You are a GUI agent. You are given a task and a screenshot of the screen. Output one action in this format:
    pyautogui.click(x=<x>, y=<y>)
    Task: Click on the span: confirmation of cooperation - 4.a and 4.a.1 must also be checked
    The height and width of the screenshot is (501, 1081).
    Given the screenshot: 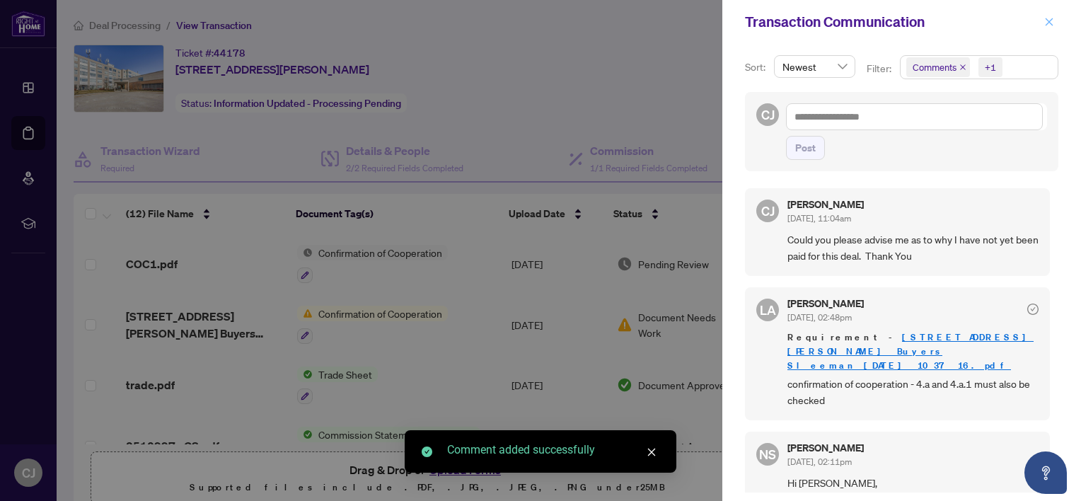 What is the action you would take?
    pyautogui.click(x=912, y=392)
    